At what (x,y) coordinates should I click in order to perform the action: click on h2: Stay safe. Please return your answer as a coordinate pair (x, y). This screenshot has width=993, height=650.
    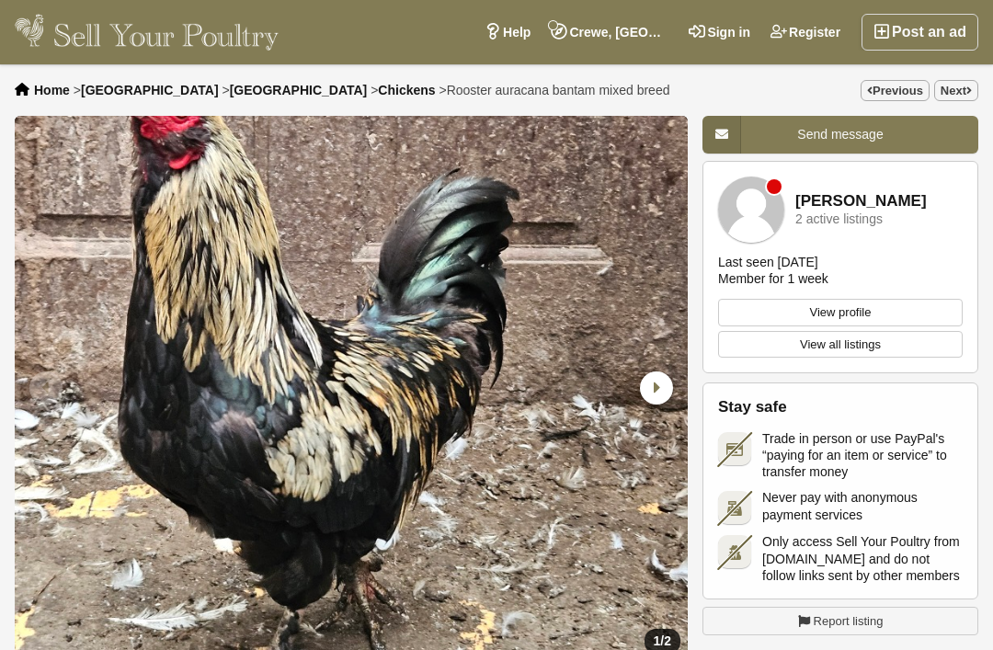
    Looking at the image, I should click on (841, 407).